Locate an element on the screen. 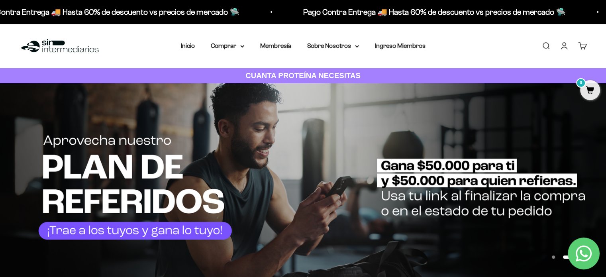 This screenshot has width=606, height=277. summary: Comprar is located at coordinates (227, 46).